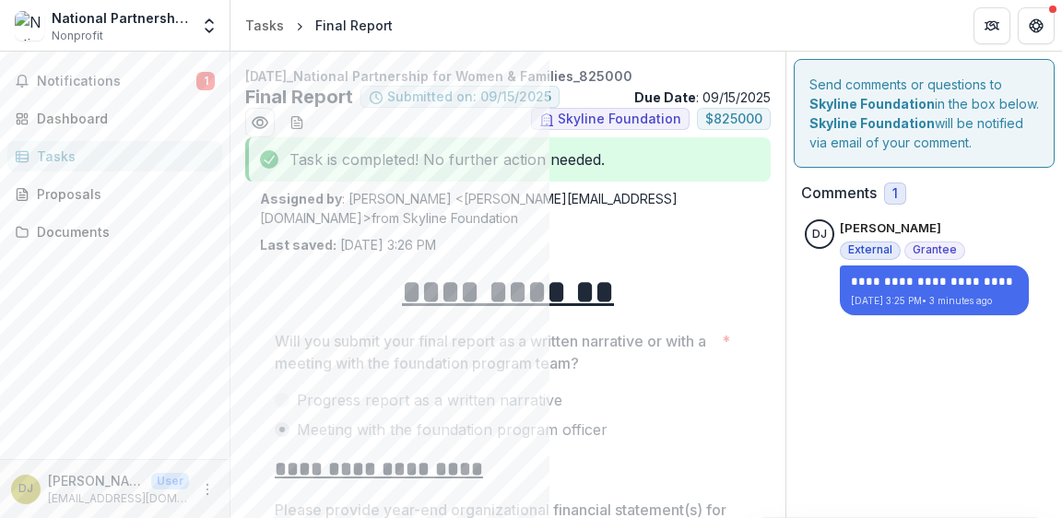 Image resolution: width=1062 pixels, height=518 pixels. Describe the element at coordinates (992, 26) in the screenshot. I see `button: Partners` at that location.